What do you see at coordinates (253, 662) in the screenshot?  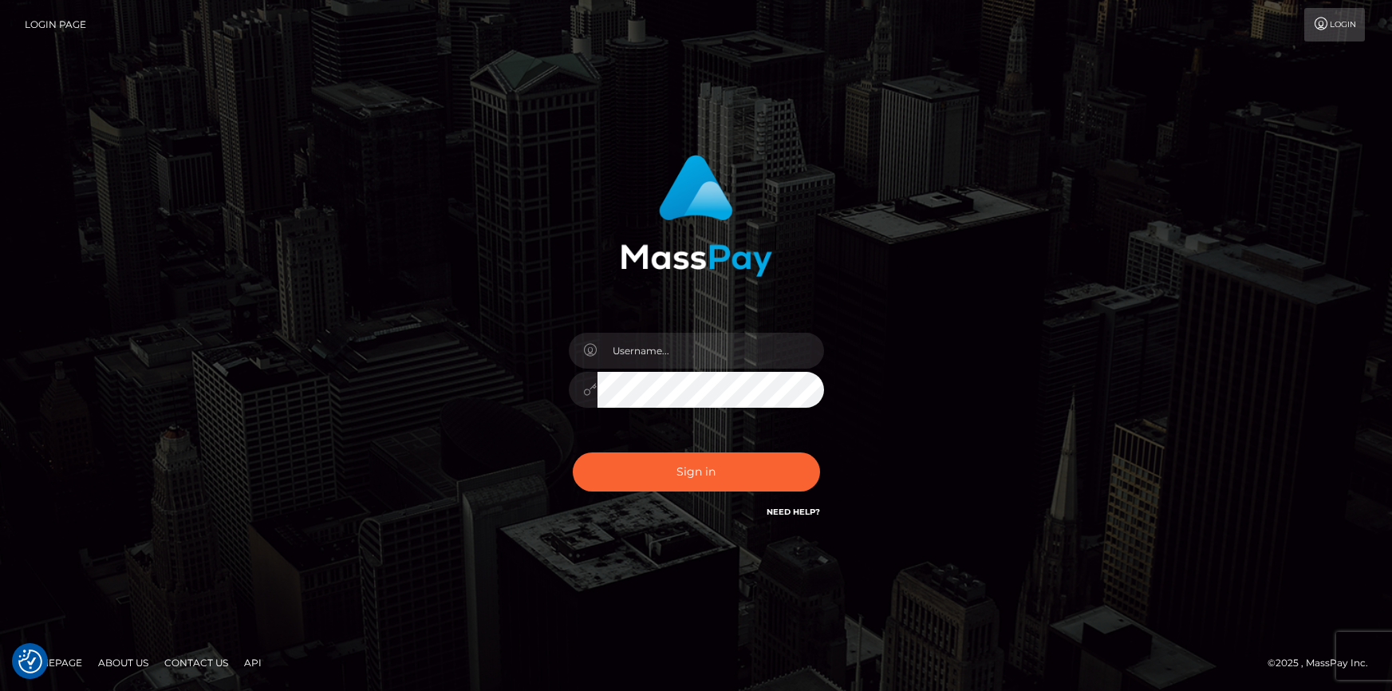 I see `a: API` at bounding box center [253, 662].